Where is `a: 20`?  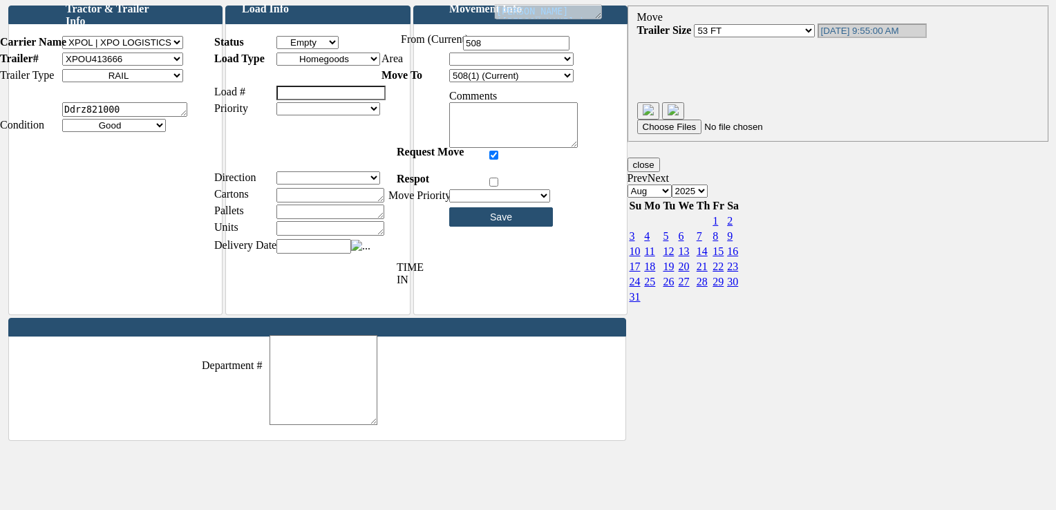
a: 20 is located at coordinates (684, 266).